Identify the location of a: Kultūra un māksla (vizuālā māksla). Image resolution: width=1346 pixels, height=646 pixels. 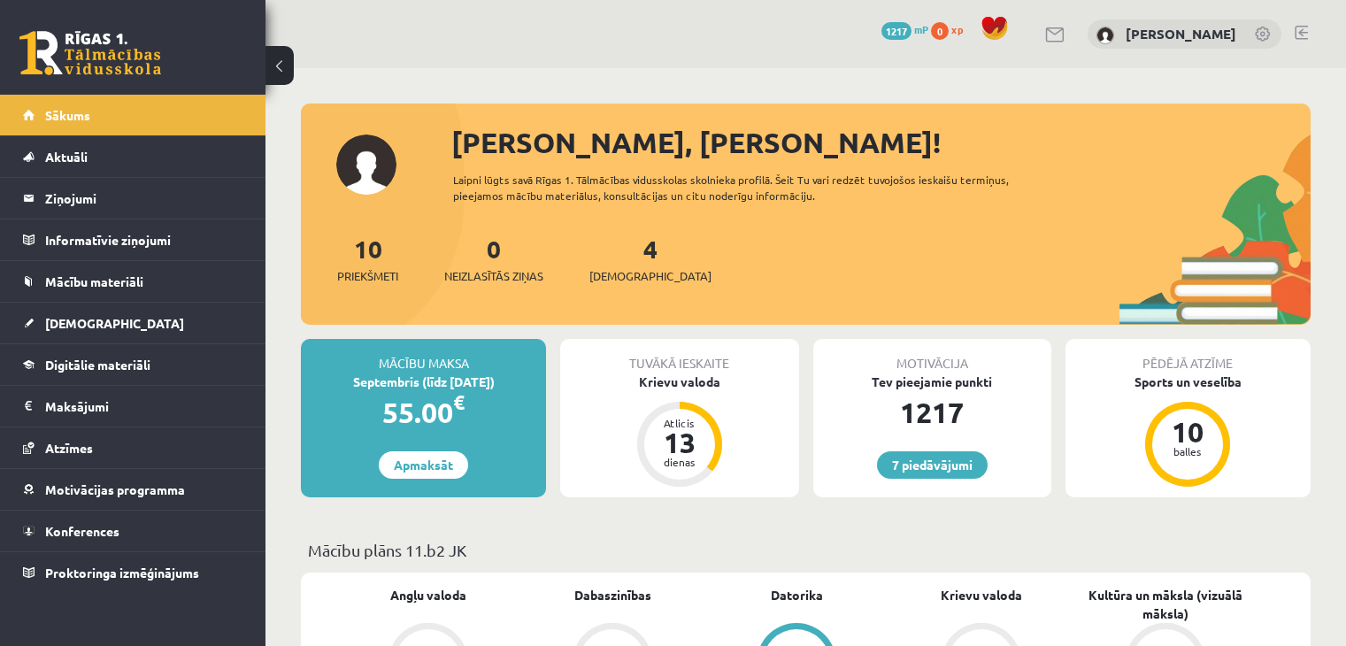
(1166, 604).